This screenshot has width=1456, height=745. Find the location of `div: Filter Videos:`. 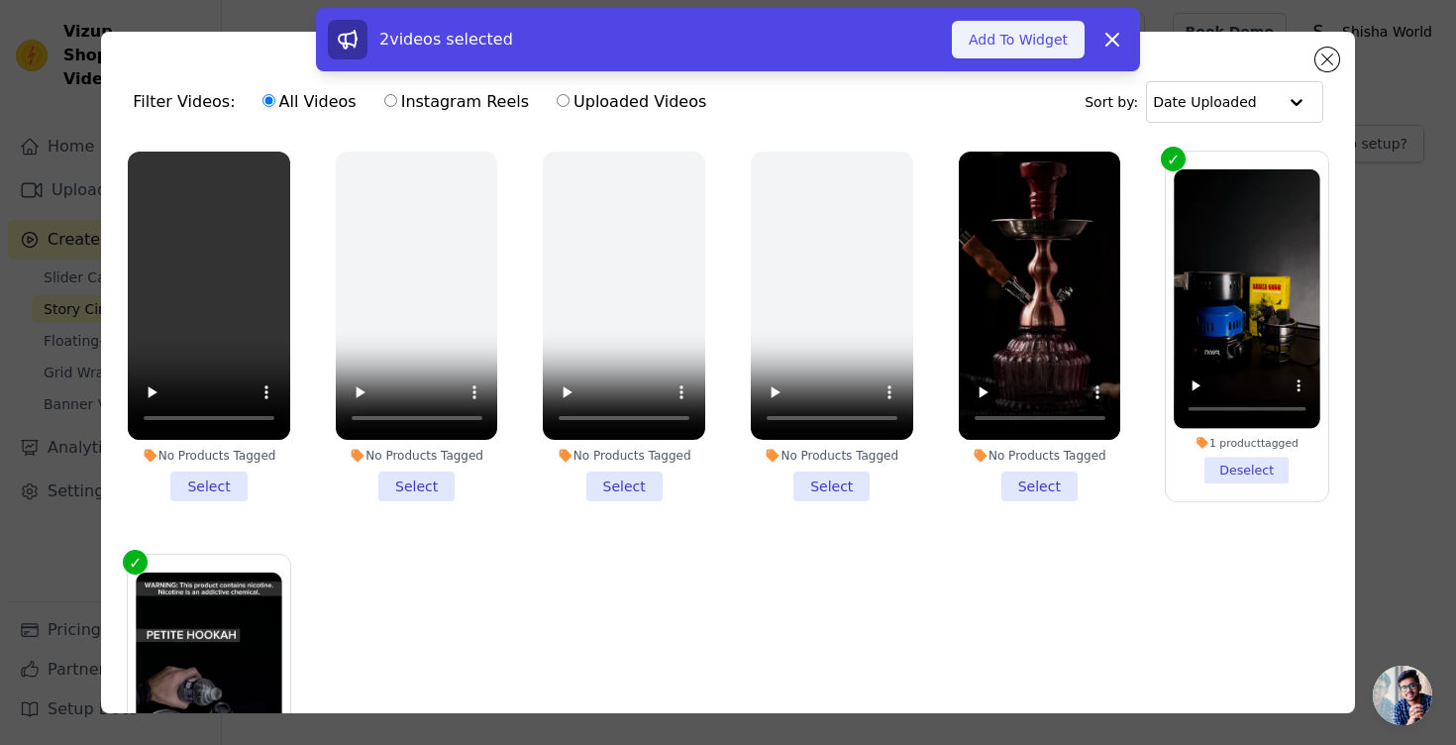

div: Filter Videos: is located at coordinates (425, 102).